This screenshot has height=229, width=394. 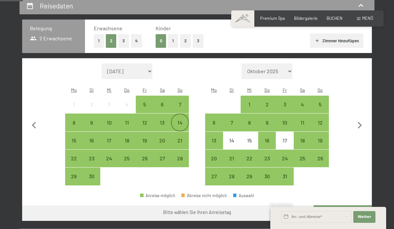 I want to click on a: BUCHEN, so click(x=335, y=18).